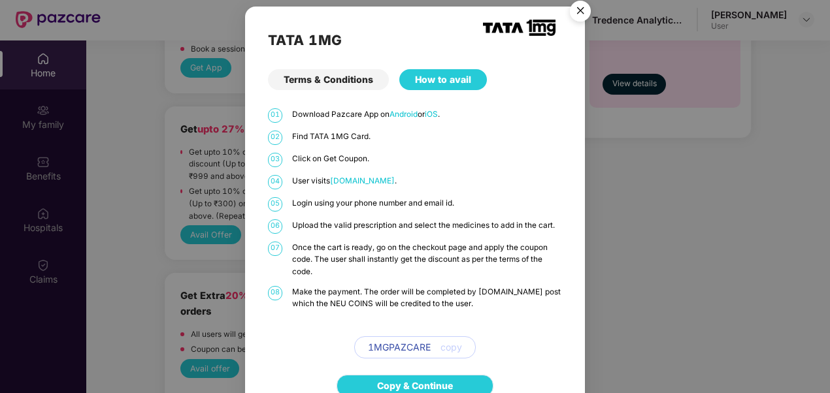  What do you see at coordinates (403, 114) in the screenshot?
I see `a: Android` at bounding box center [403, 114].